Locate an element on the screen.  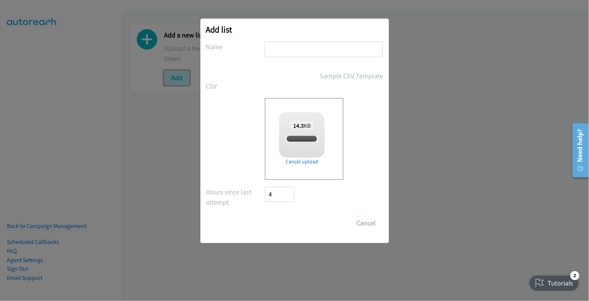
a: Sample CSV Template is located at coordinates (351, 76).